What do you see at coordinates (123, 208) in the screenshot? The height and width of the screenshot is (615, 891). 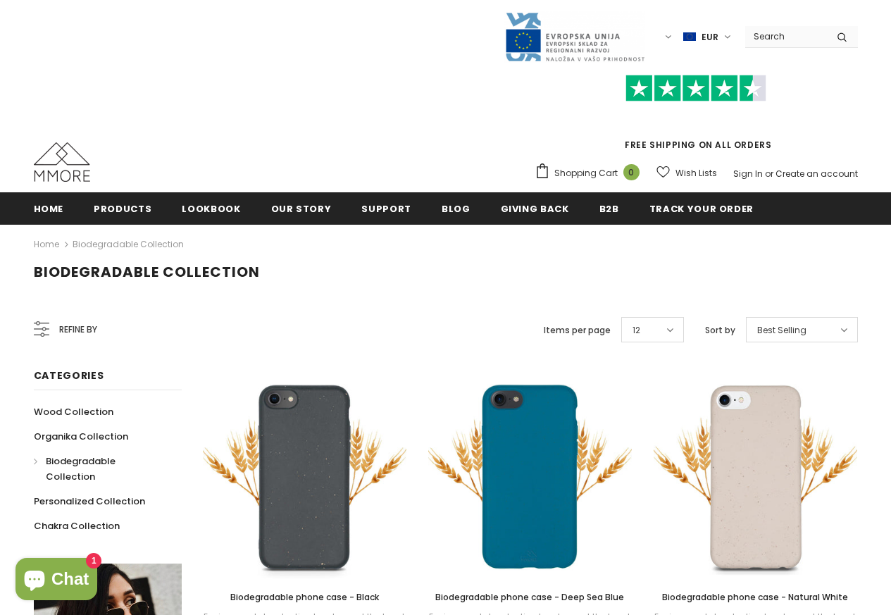 I see `a: Products` at bounding box center [123, 208].